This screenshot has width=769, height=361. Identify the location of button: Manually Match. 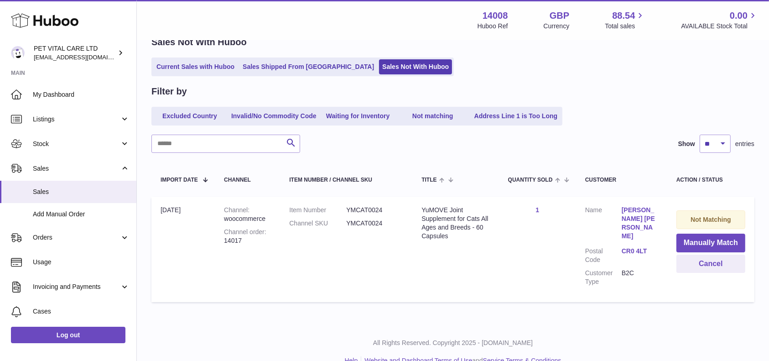
(710, 243).